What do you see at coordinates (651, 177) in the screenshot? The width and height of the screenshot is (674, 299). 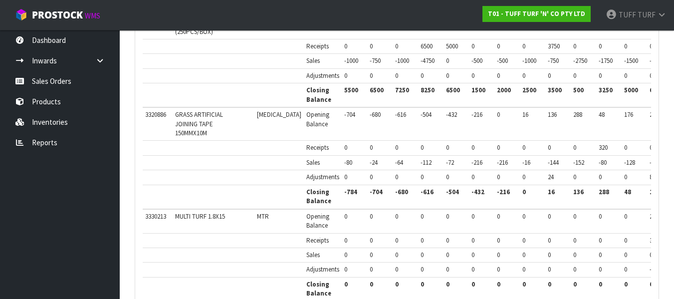 I see `span: 8` at bounding box center [651, 177].